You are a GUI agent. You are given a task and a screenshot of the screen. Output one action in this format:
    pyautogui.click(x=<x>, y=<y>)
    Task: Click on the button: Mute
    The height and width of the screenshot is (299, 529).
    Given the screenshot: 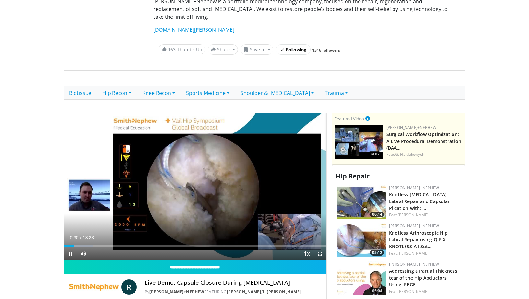 What is the action you would take?
    pyautogui.click(x=83, y=254)
    